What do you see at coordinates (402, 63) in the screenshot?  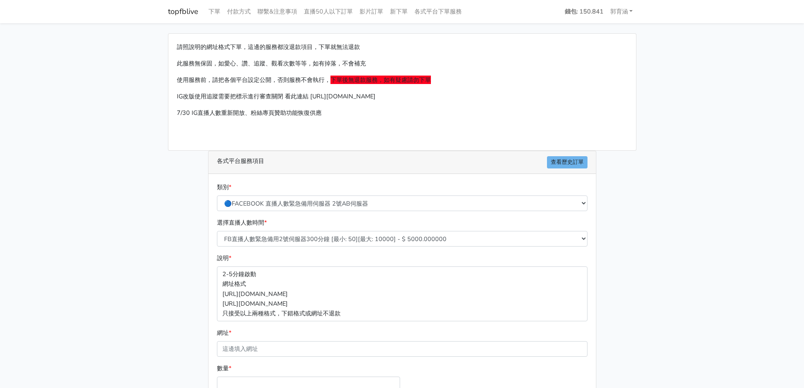 I see `p: 此服務無保固，如愛心、讚、追蹤、觀看次數等等，如有掉落，不會補充` at bounding box center [402, 63].